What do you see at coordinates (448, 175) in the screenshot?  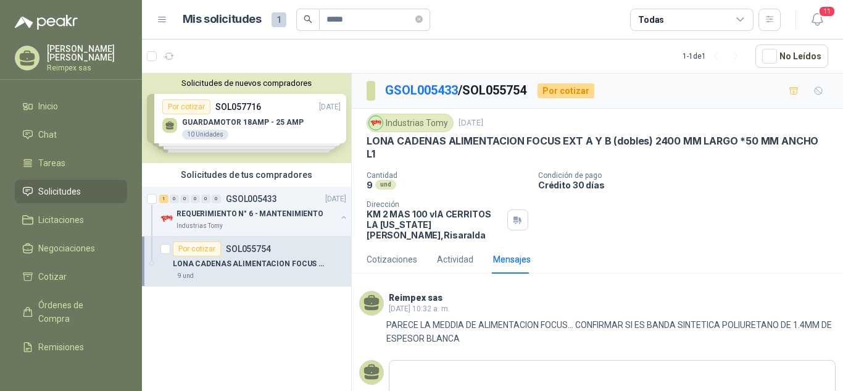 I see `p: Cantidad` at bounding box center [448, 175].